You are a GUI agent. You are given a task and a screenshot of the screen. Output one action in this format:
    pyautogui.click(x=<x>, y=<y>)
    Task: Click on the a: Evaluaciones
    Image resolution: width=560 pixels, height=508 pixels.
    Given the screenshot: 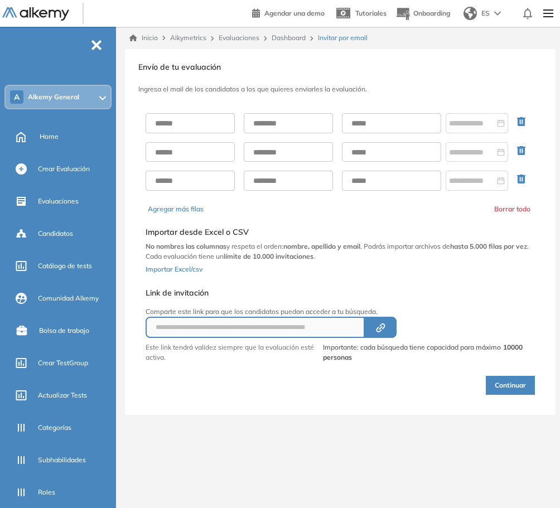 What is the action you would take?
    pyautogui.click(x=239, y=37)
    